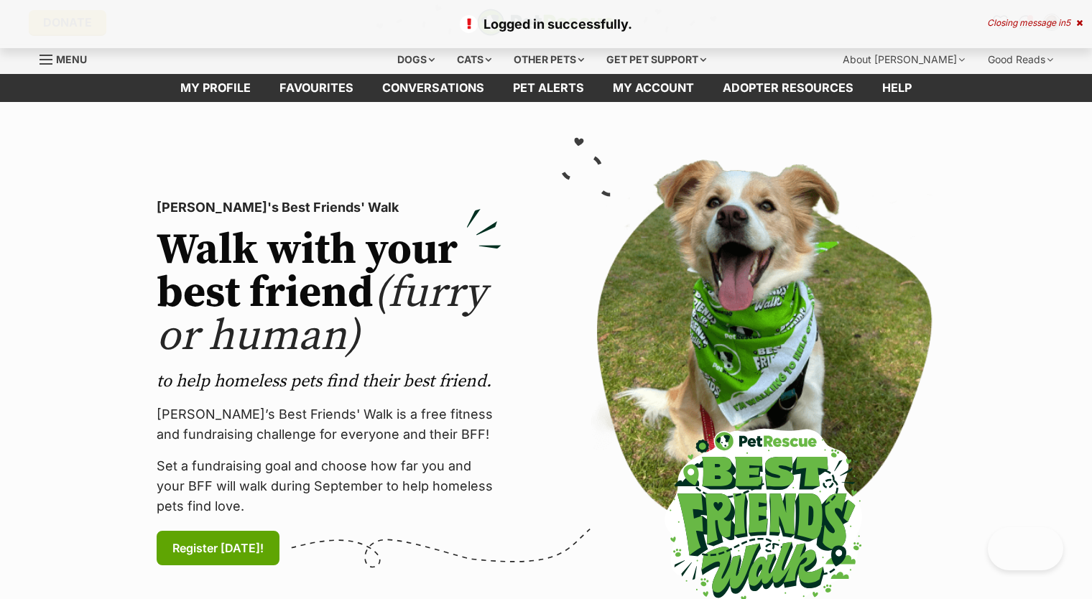 This screenshot has height=599, width=1092. What do you see at coordinates (416, 60) in the screenshot?
I see `div: Dogs` at bounding box center [416, 60].